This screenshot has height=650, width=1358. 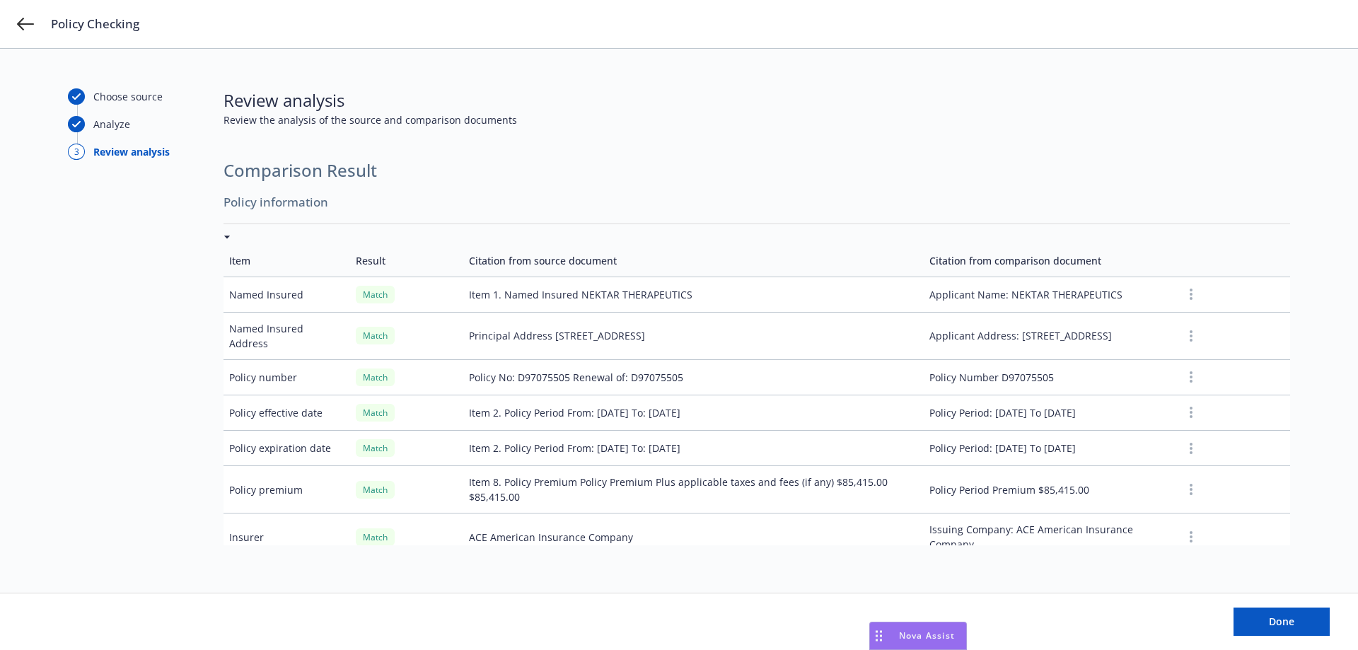 What do you see at coordinates (286, 537) in the screenshot?
I see `td: Insurer` at bounding box center [286, 537].